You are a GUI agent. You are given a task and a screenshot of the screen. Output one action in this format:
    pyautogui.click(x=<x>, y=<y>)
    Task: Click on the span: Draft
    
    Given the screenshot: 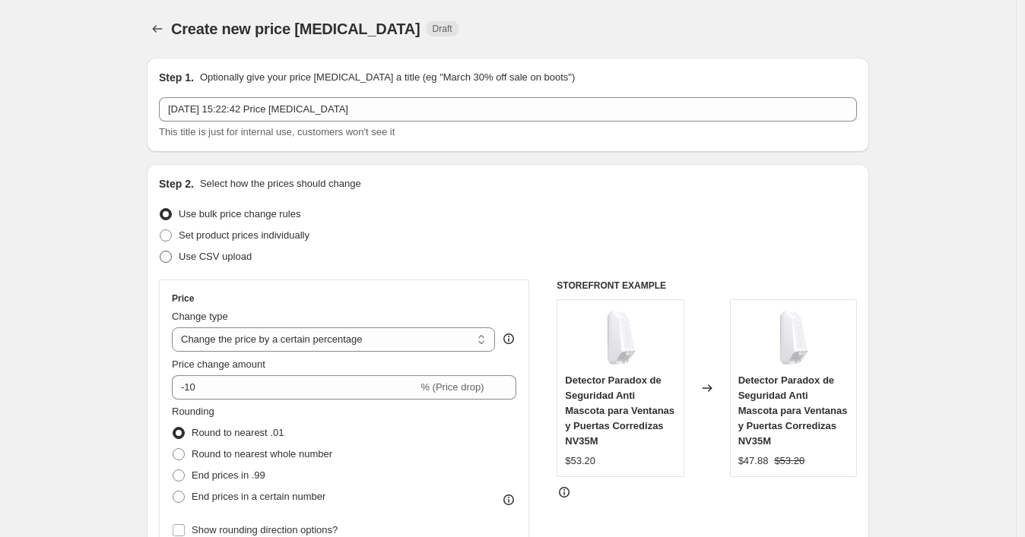 What is the action you would take?
    pyautogui.click(x=442, y=29)
    